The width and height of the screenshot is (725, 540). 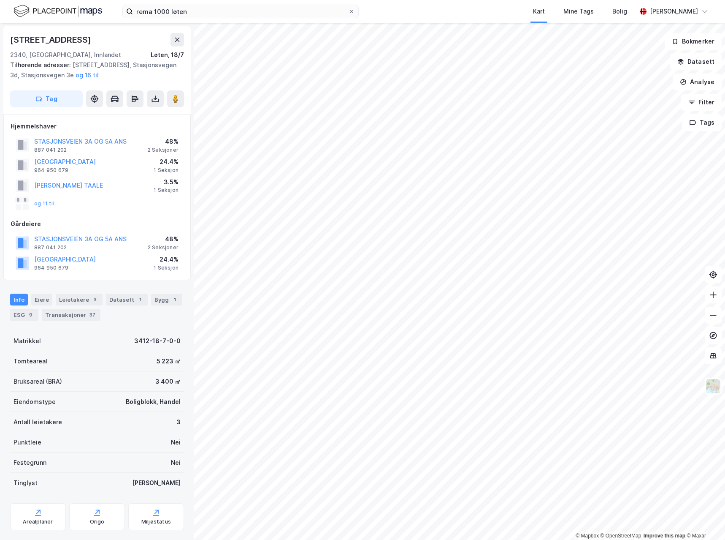 What do you see at coordinates (167, 299) in the screenshot?
I see `div: Bygg` at bounding box center [167, 299].